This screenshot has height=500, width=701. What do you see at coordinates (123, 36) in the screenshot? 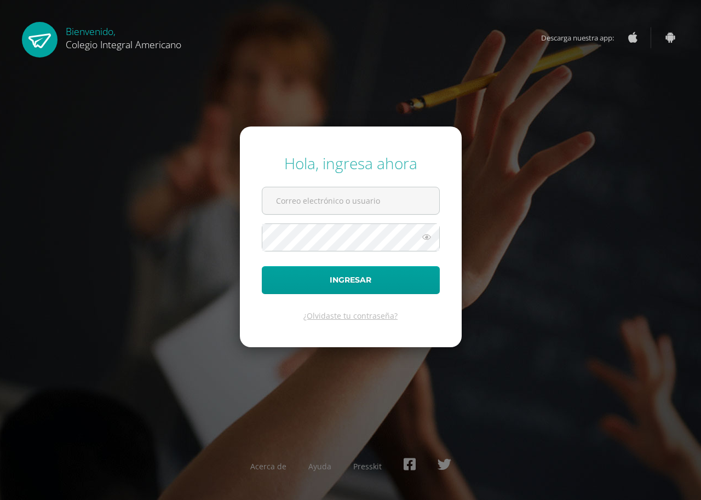
I see `div: Bienvenido,` at bounding box center [123, 36].